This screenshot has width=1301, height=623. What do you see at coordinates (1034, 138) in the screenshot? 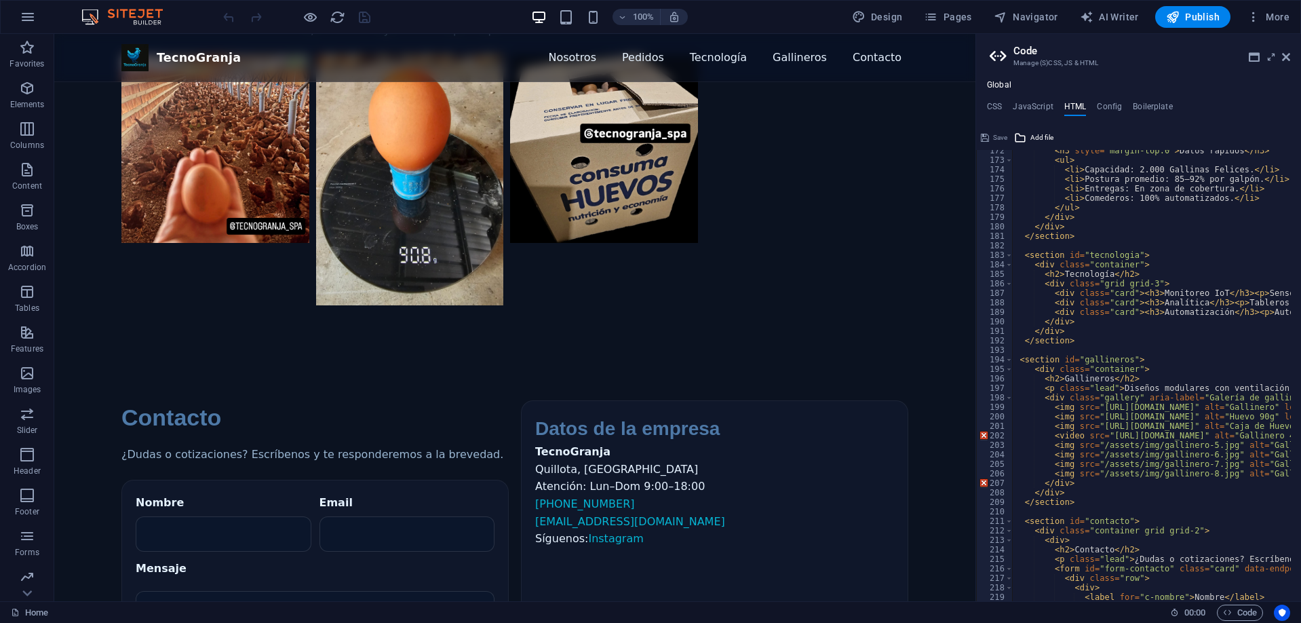
I see `button: Add file` at bounding box center [1034, 138].